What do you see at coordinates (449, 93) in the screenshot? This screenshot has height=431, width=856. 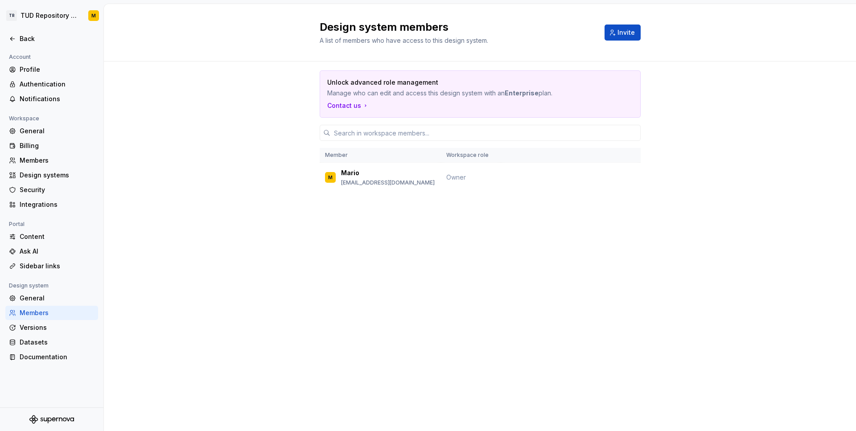 I see `p: Manage who can edit and access this design system with an plan.` at bounding box center [449, 93].